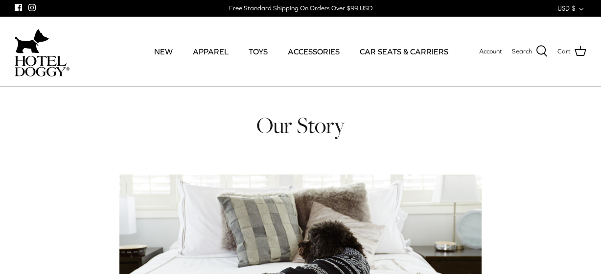 Image resolution: width=601 pixels, height=274 pixels. I want to click on span: Account, so click(491, 51).